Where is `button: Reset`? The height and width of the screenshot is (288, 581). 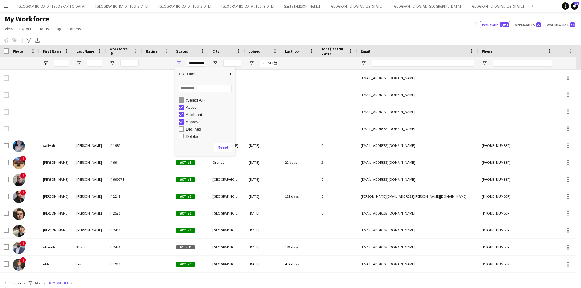
button: Reset is located at coordinates (223, 148).